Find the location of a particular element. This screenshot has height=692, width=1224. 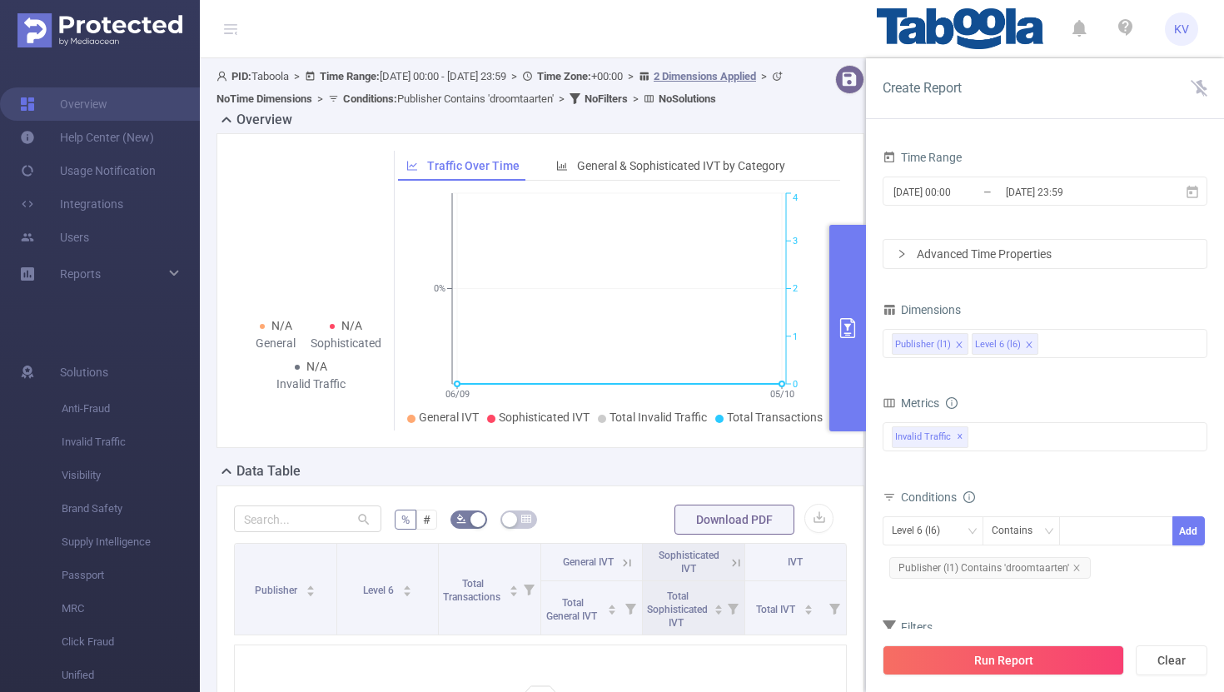

button: Run Report is located at coordinates (1004, 661).